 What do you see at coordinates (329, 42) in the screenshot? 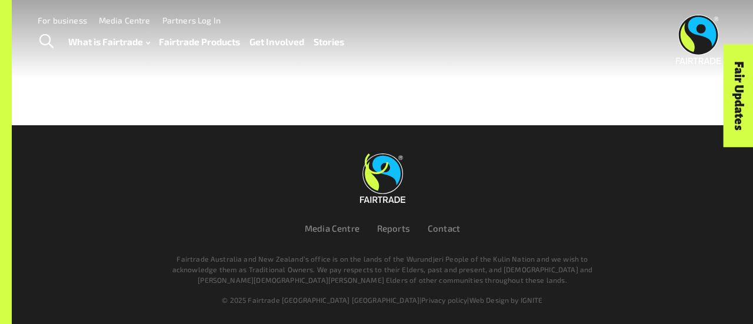
I see `a: Stories` at bounding box center [329, 42].